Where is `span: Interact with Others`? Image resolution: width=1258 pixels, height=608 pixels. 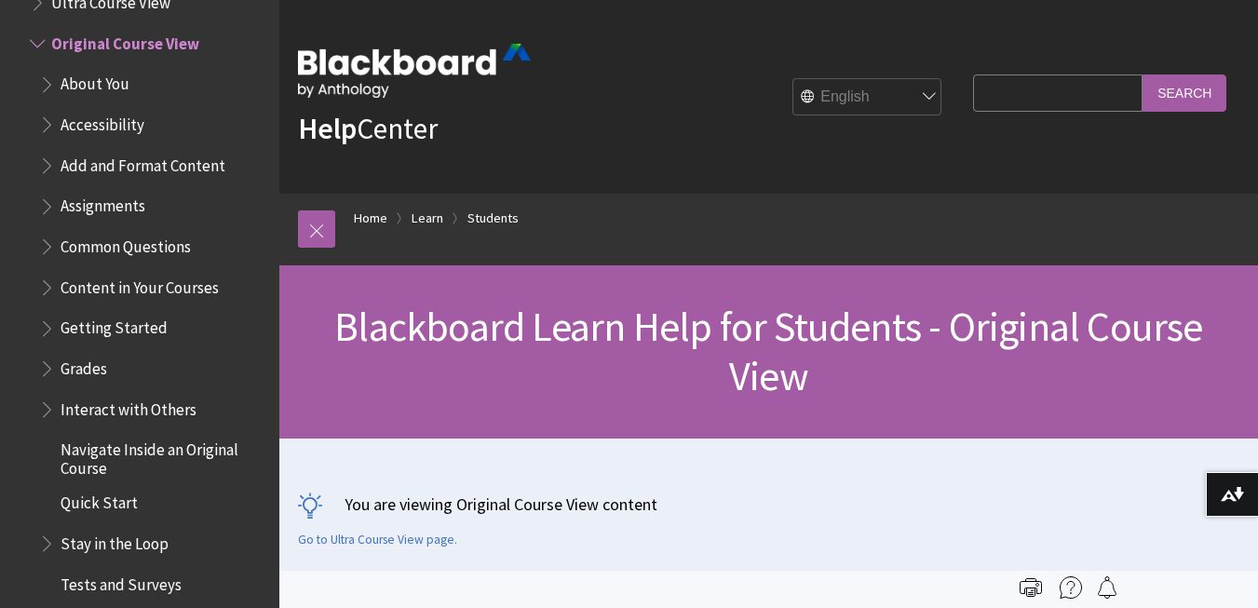
span: Interact with Others is located at coordinates (129, 406).